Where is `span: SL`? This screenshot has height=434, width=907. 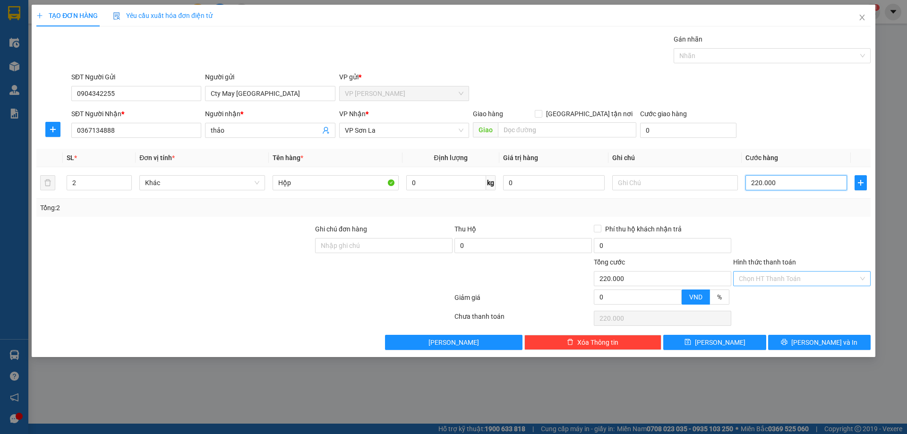
span: SL is located at coordinates (70, 158).